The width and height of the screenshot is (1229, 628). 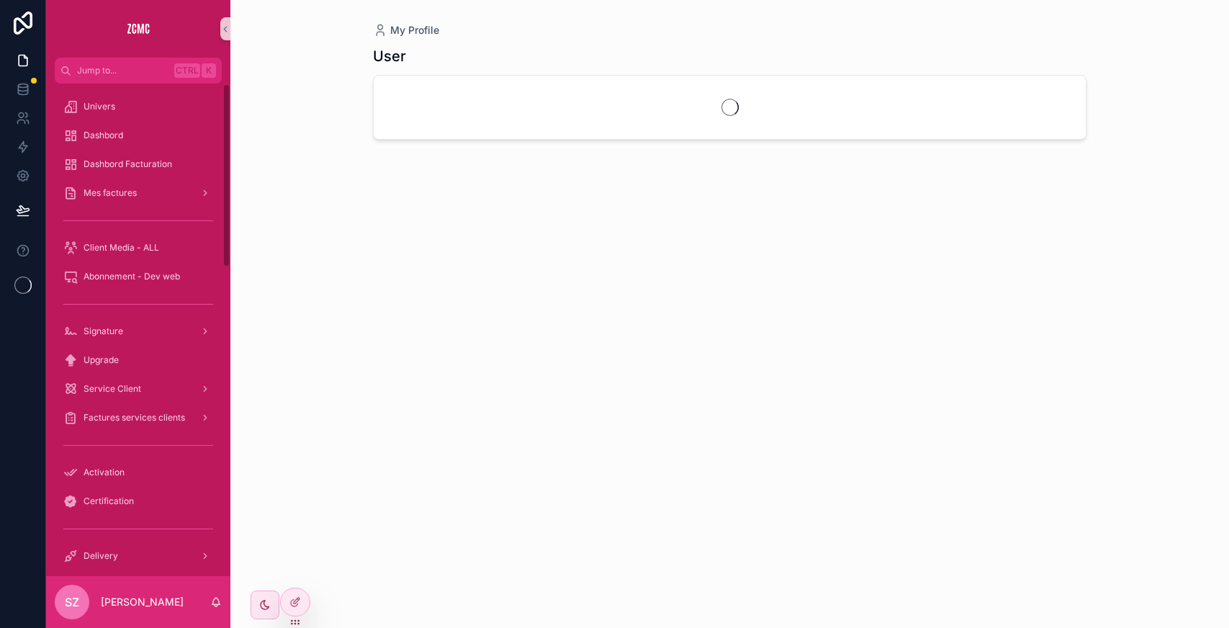 I want to click on a: Upgrade, so click(x=138, y=360).